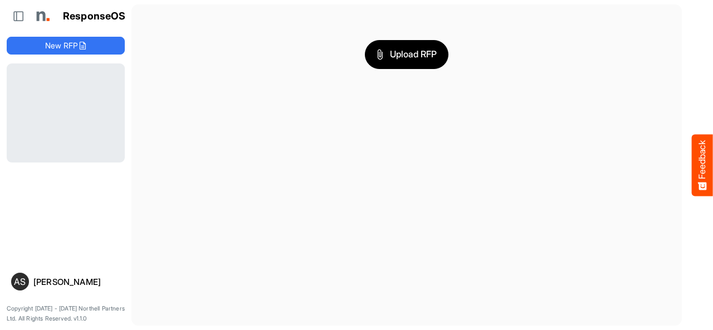  Describe the element at coordinates (94, 16) in the screenshot. I see `h1: ResponseOS` at that location.